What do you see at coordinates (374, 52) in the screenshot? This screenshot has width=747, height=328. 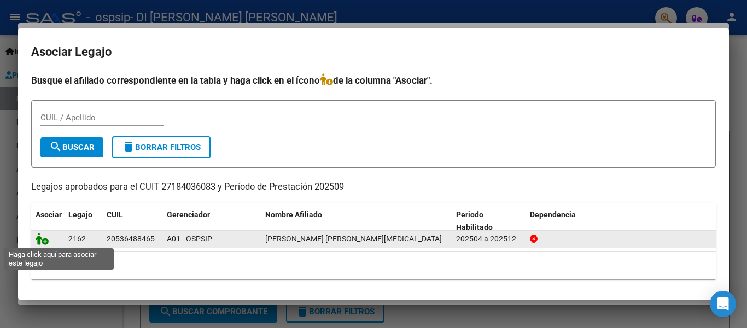 I see `h2: Asociar Legajo` at bounding box center [374, 52].